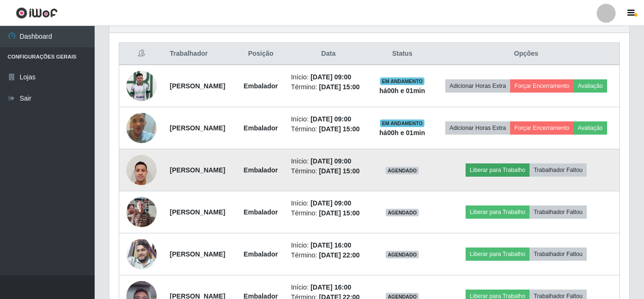 The height and width of the screenshot is (299, 644). Describe the element at coordinates (261, 54) in the screenshot. I see `th: Posição` at that location.